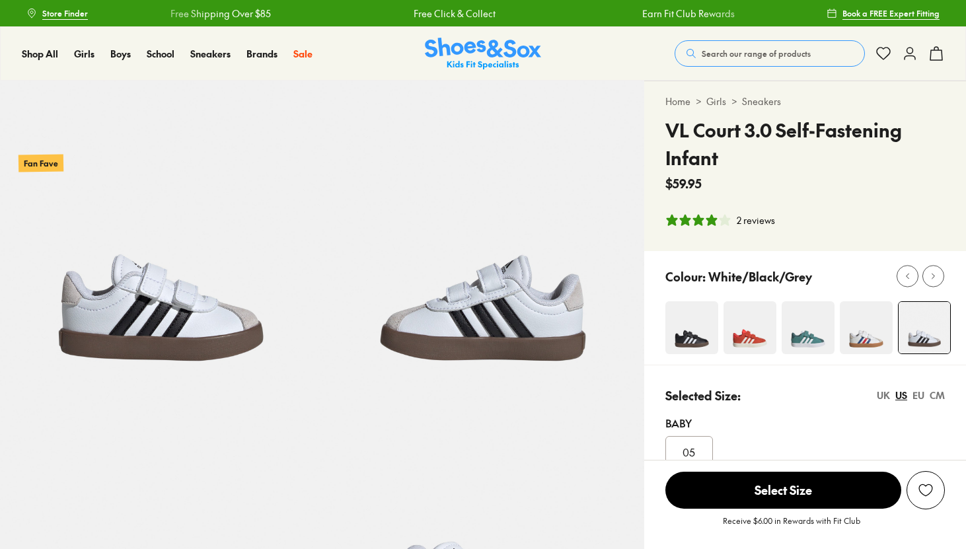 This screenshot has height=549, width=966. I want to click on span: Brands, so click(262, 53).